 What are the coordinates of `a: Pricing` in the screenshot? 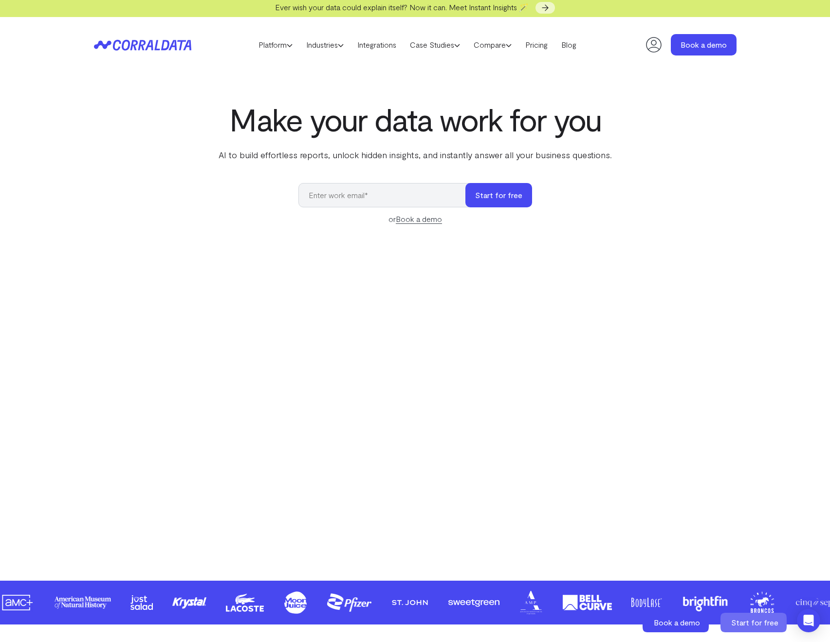 It's located at (536, 45).